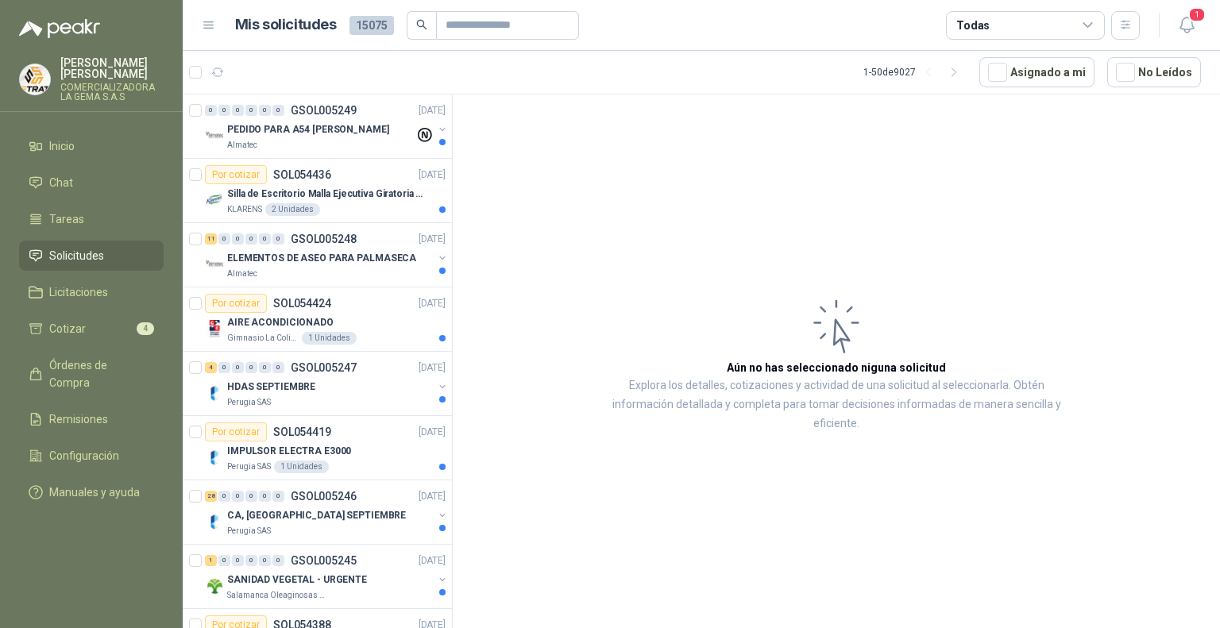 This screenshot has height=628, width=1220. What do you see at coordinates (422, 25) in the screenshot?
I see `span: search` at bounding box center [422, 25].